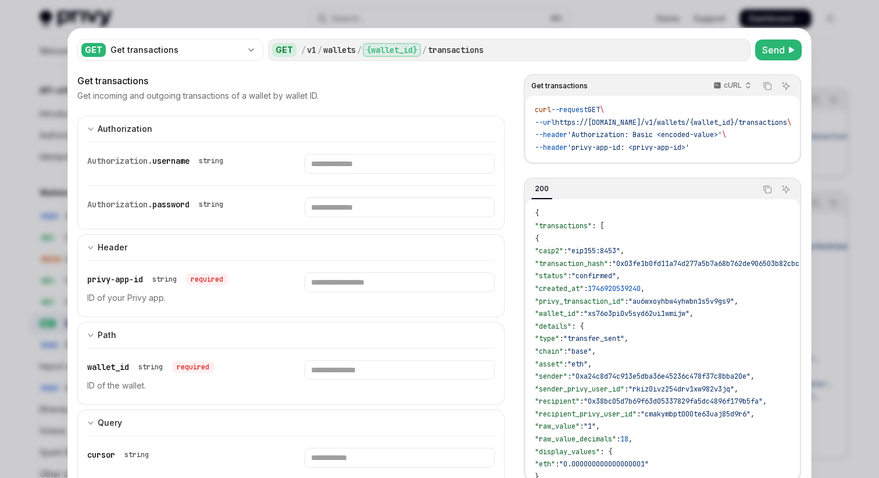 The height and width of the screenshot is (478, 879). Describe the element at coordinates (198, 96) in the screenshot. I see `p: Get incoming and outgoing transactions of a wallet by wallet ID.` at that location.